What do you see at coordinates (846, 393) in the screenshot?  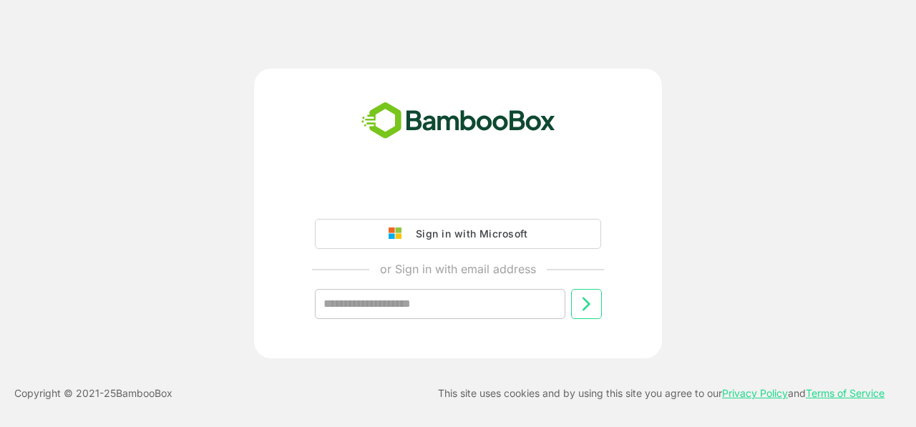 I see `a: Terms of Service` at bounding box center [846, 393].